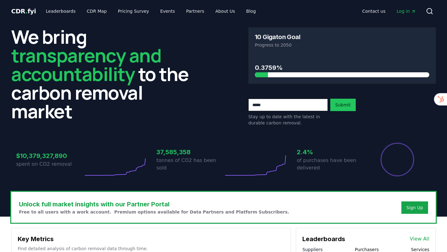 This screenshot has width=447, height=252. What do you see at coordinates (414, 207) in the screenshot?
I see `div: Sign Up` at bounding box center [414, 207].